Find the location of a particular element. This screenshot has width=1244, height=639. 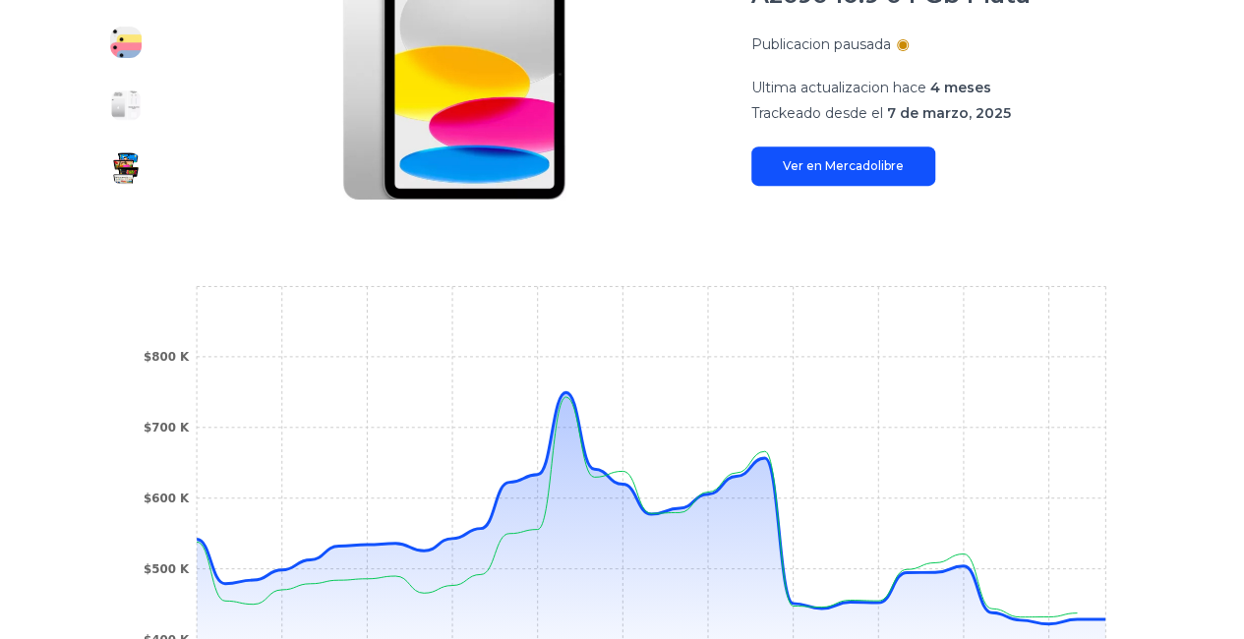

a: Ver en Mercadolibre is located at coordinates (843, 166).